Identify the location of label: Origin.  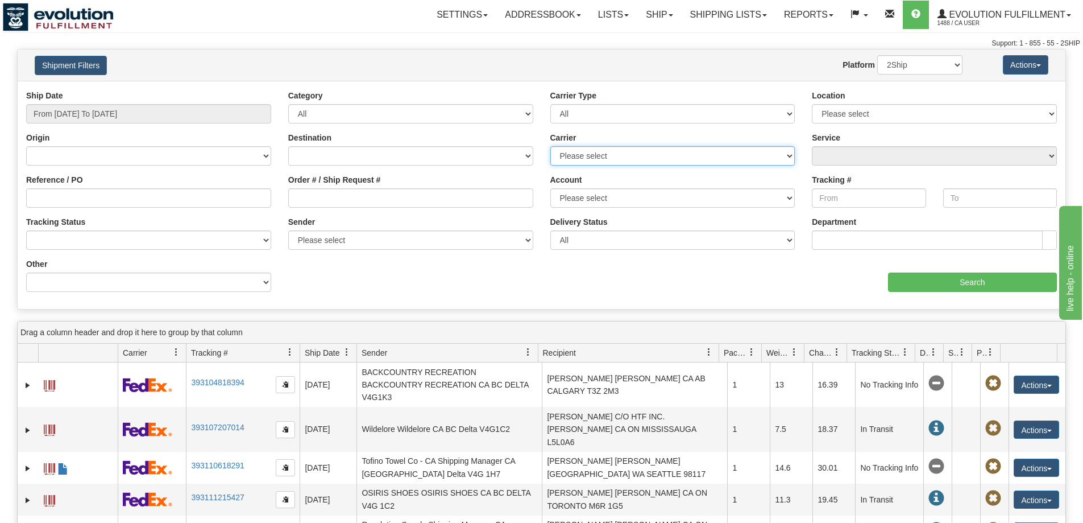
(38, 138).